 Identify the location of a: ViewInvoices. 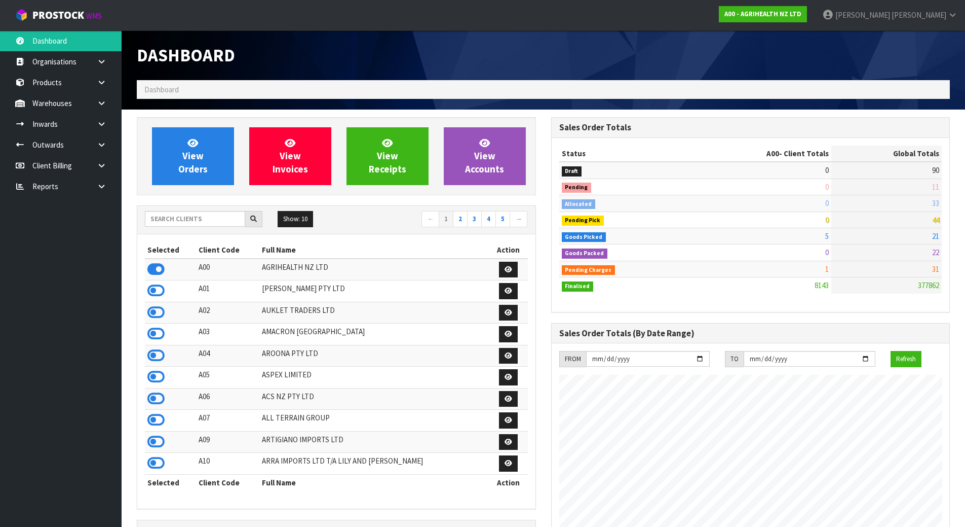
(290, 156).